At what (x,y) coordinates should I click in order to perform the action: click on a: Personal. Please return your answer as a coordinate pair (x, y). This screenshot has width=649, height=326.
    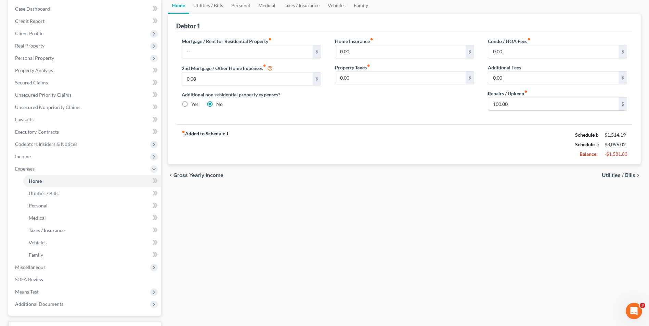
    Looking at the image, I should click on (92, 206).